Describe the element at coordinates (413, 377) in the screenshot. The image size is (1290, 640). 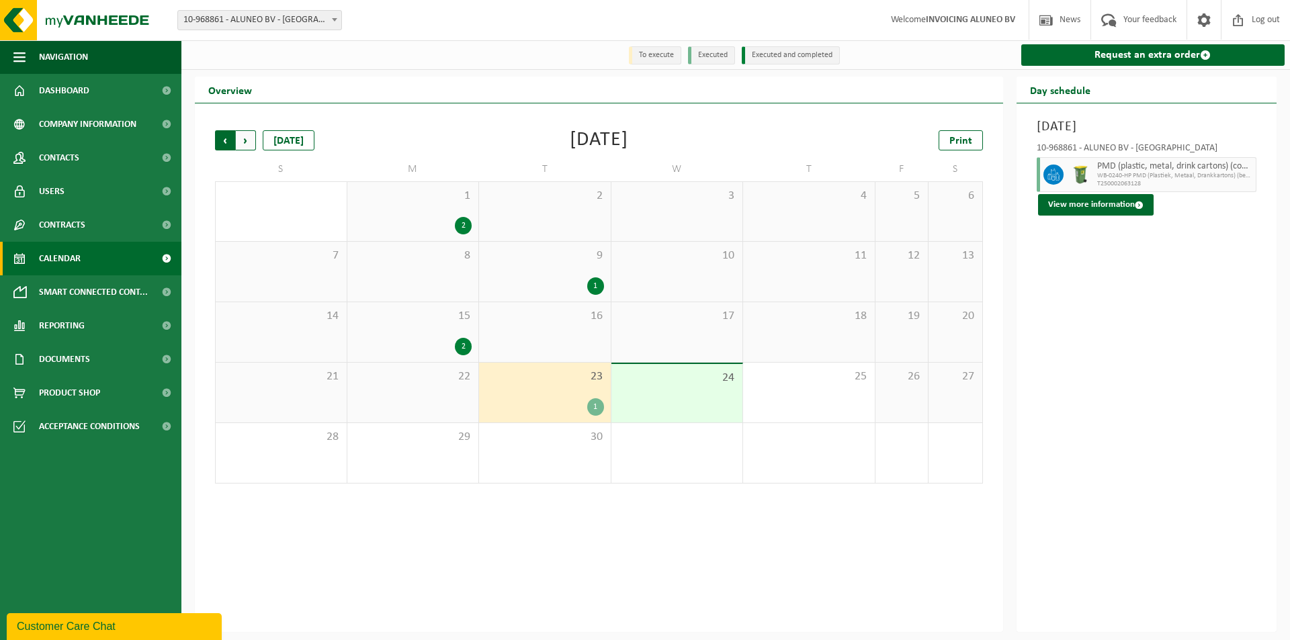
I see `span: 22` at that location.